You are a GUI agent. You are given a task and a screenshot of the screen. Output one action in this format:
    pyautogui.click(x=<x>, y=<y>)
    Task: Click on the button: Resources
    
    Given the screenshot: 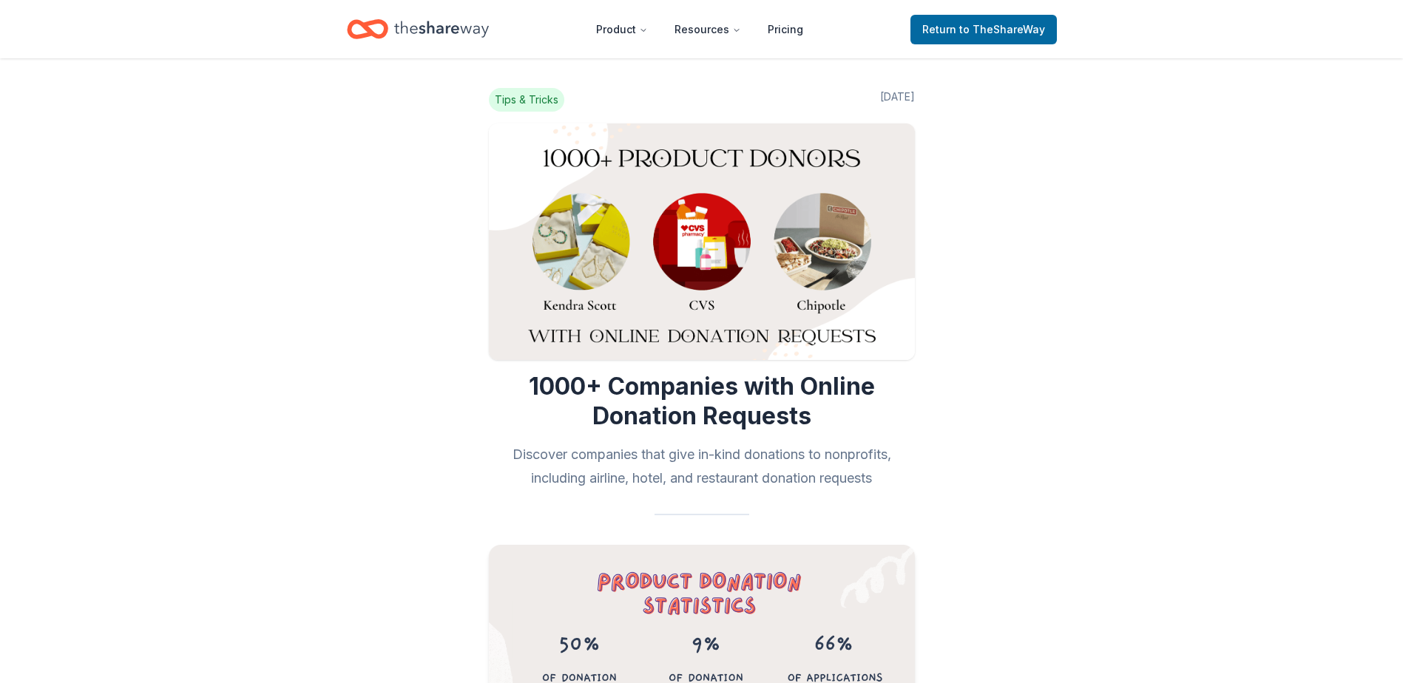 What is the action you would take?
    pyautogui.click(x=708, y=30)
    